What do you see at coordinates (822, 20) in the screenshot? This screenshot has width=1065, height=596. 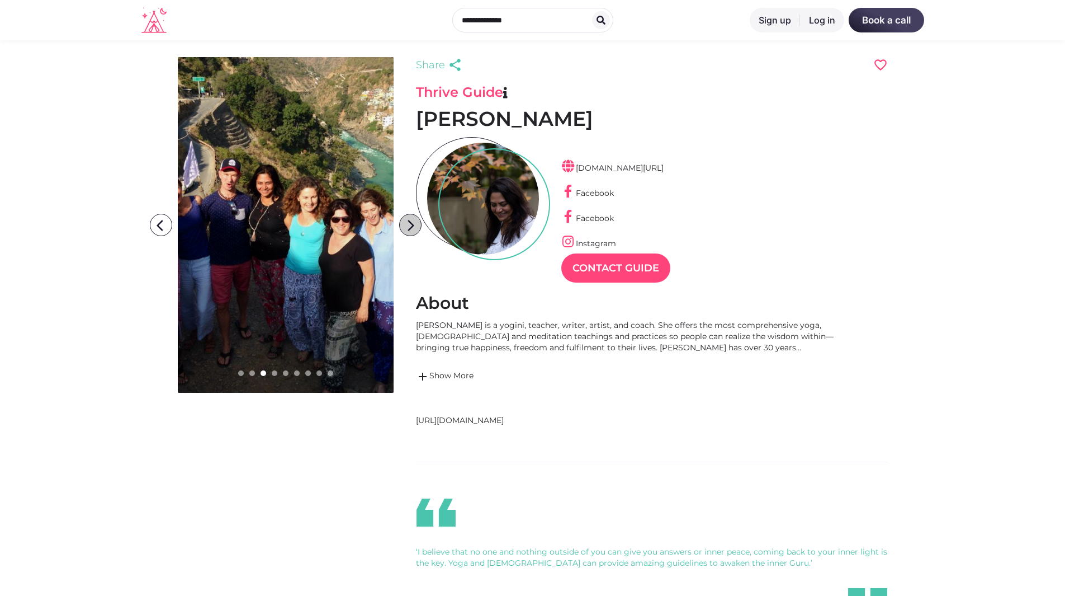 I see `a: Log in` at bounding box center [822, 20].